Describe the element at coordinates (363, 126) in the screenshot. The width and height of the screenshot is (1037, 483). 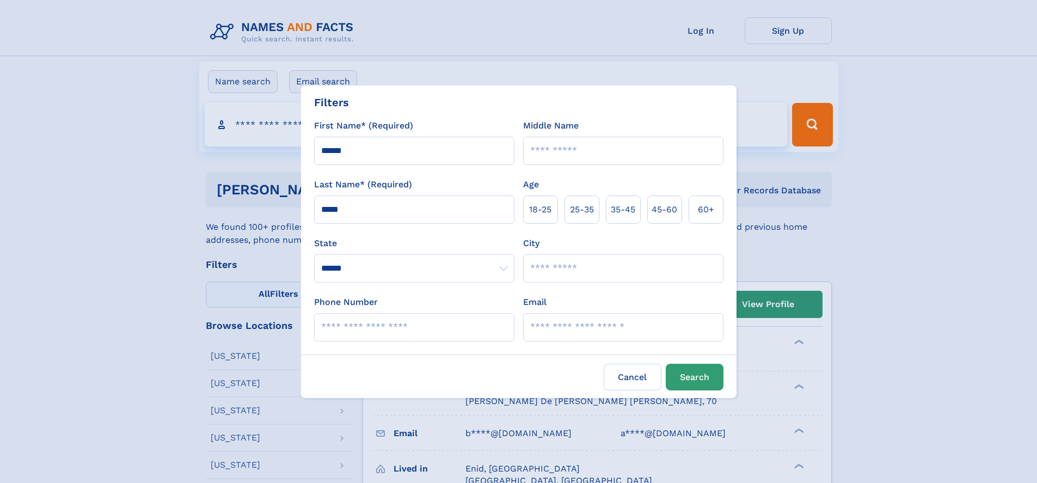
I see `label: First Name* (Required)` at that location.